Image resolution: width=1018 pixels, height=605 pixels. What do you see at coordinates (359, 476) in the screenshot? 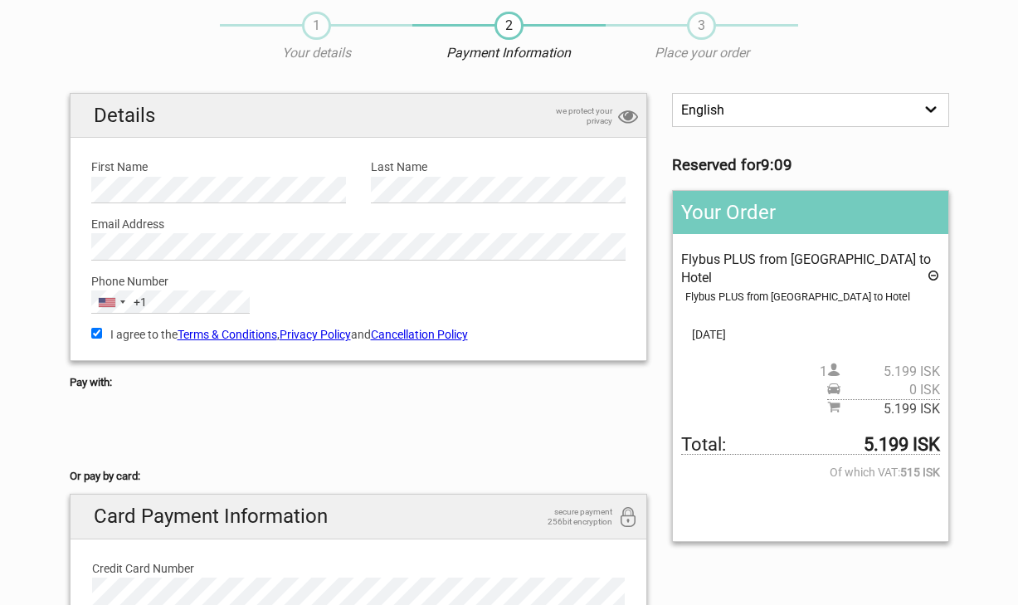
I see `h5: Or pay by card:` at bounding box center [359, 476].